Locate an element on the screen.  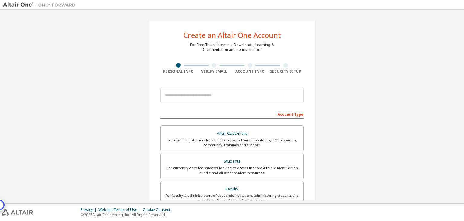
div: For currently enrolled students looking to access the free Altair Student Edition bundle and all ... is located at coordinates (232, 170).